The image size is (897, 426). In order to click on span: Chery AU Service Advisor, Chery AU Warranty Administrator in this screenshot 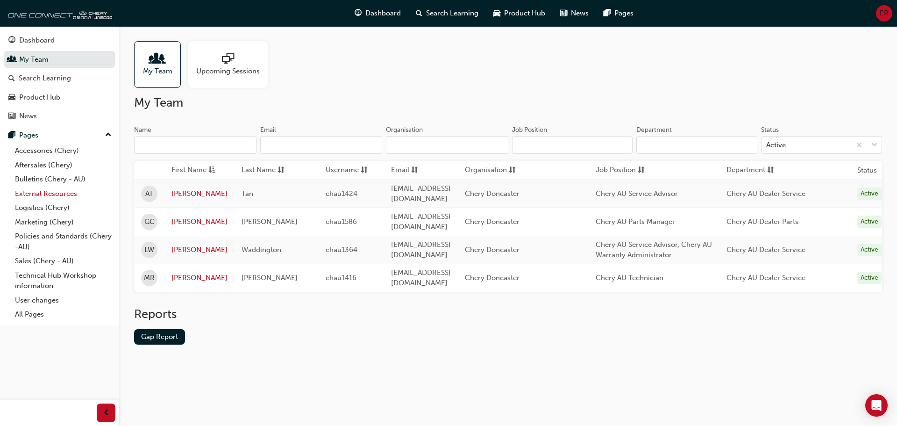, I will do `click(654, 249)`.